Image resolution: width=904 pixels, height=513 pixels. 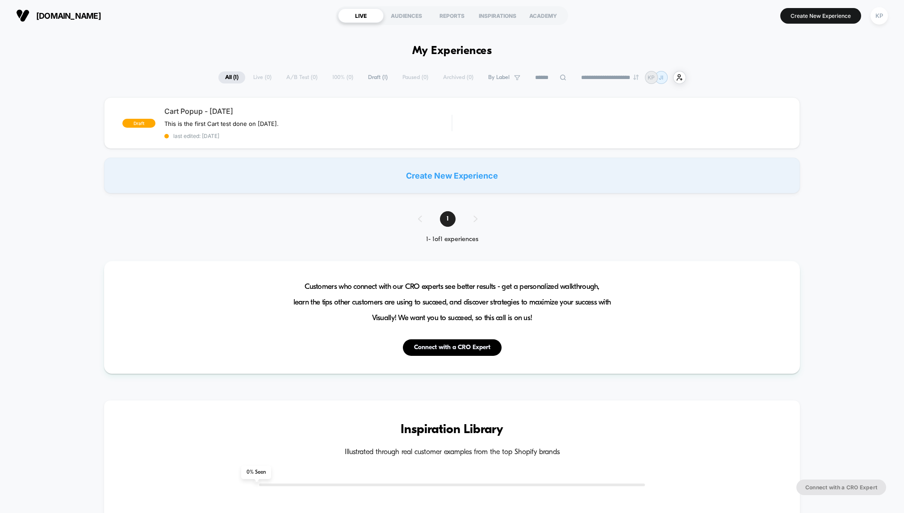 What do you see at coordinates (452, 430) in the screenshot?
I see `h3: Inspiration Library` at bounding box center [452, 430].